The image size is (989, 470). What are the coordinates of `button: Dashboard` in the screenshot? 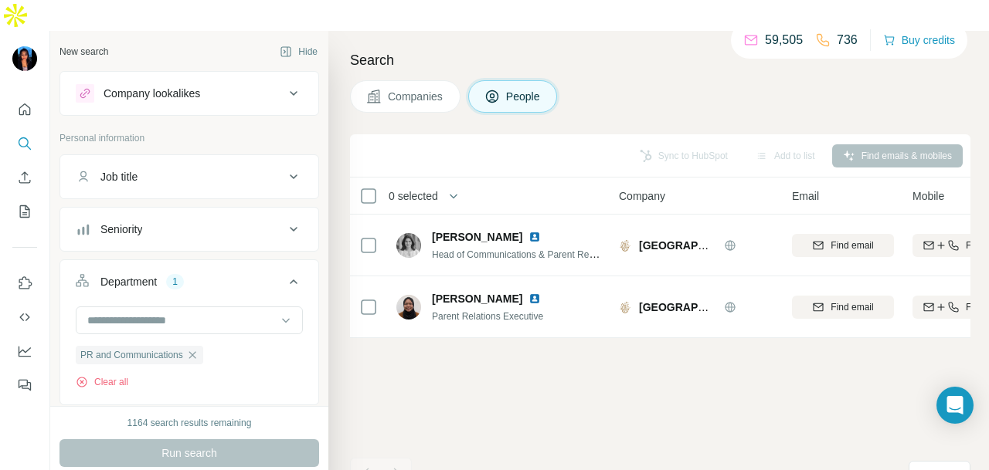 It's located at (25, 351).